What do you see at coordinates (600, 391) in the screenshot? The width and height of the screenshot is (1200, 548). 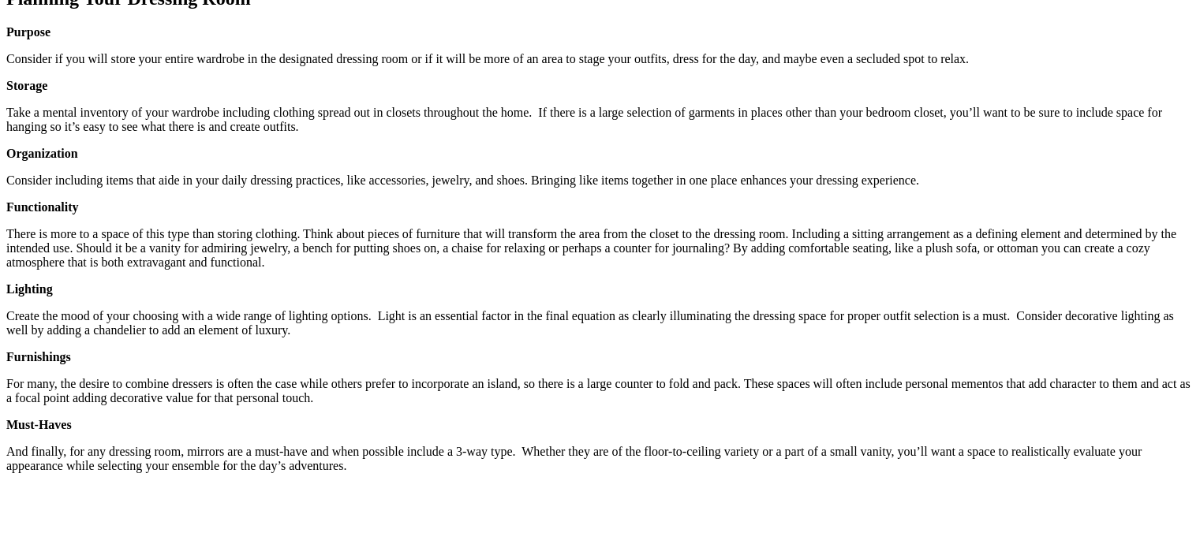 I see `p: For many, the desire to combine dressers is often the case while others prefer to incorporate an ...` at bounding box center [600, 391].